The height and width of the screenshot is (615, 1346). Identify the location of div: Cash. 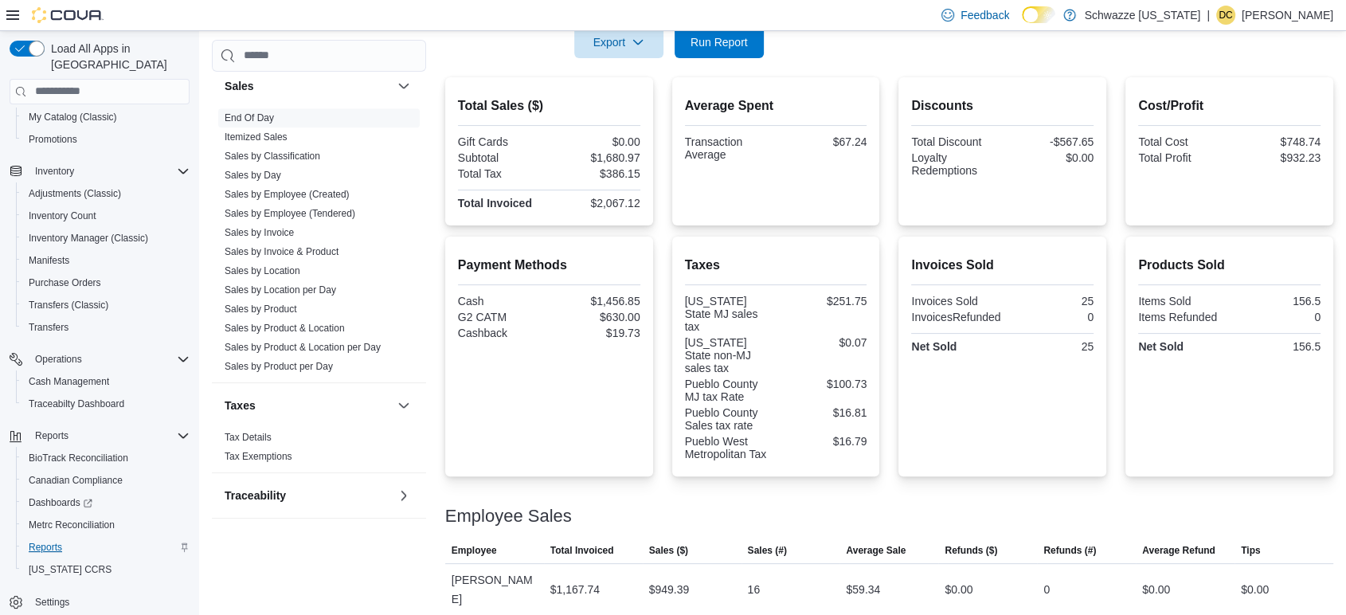
(502, 301).